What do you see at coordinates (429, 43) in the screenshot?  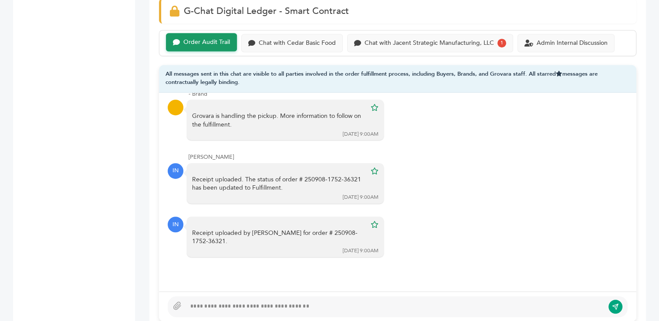 I see `div: Chat with Jacent Strategic Manufacturing, LLC` at bounding box center [429, 43].